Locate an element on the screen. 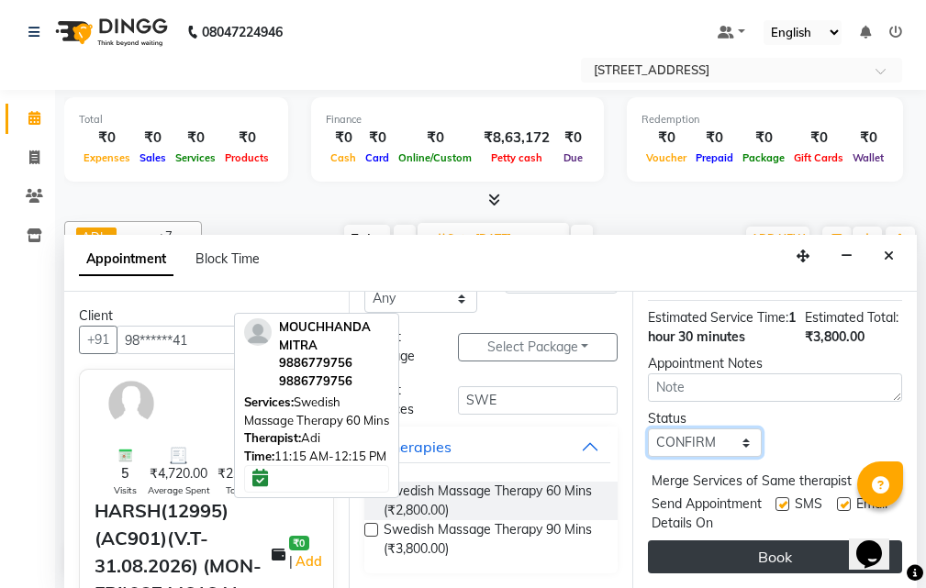 The image size is (926, 588). span: Swedish Massage Therapy 60 Mins (₹2,800.00) is located at coordinates (494, 501).